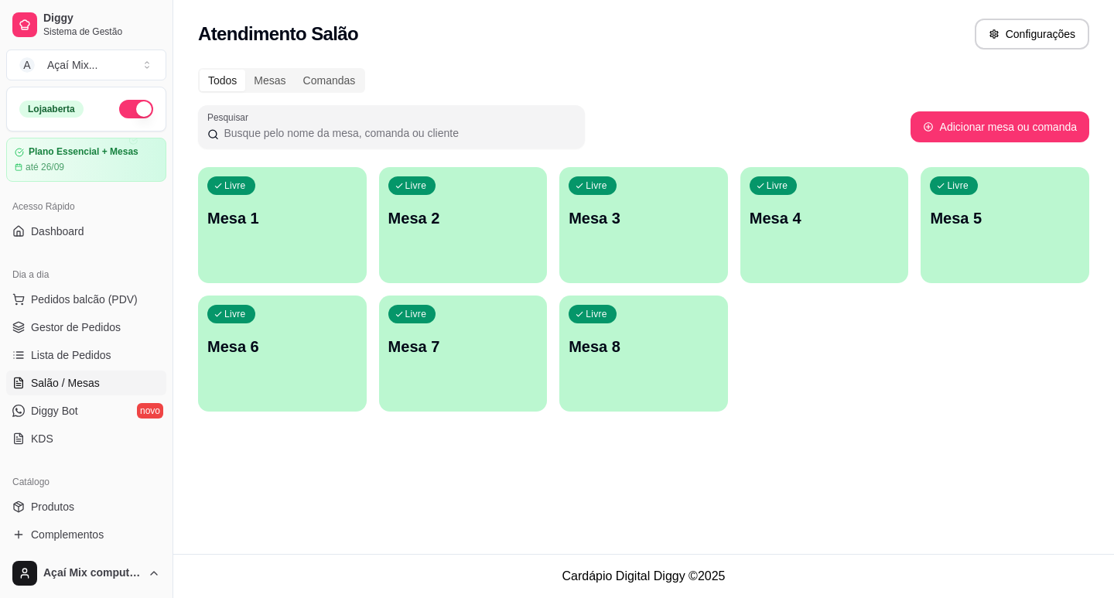  I want to click on span: Lista de Pedidos, so click(71, 355).